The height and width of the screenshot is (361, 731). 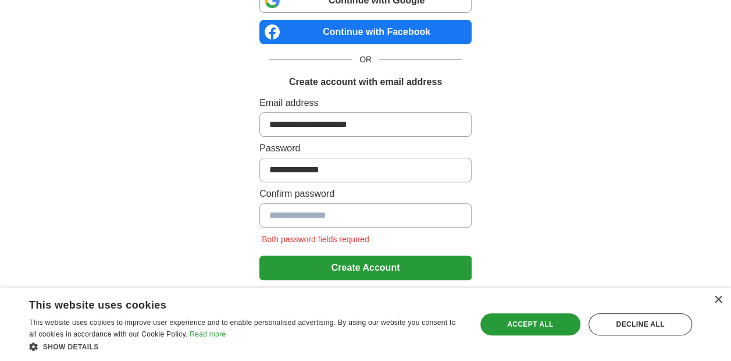 What do you see at coordinates (365, 59) in the screenshot?
I see `span: OR` at bounding box center [365, 59].